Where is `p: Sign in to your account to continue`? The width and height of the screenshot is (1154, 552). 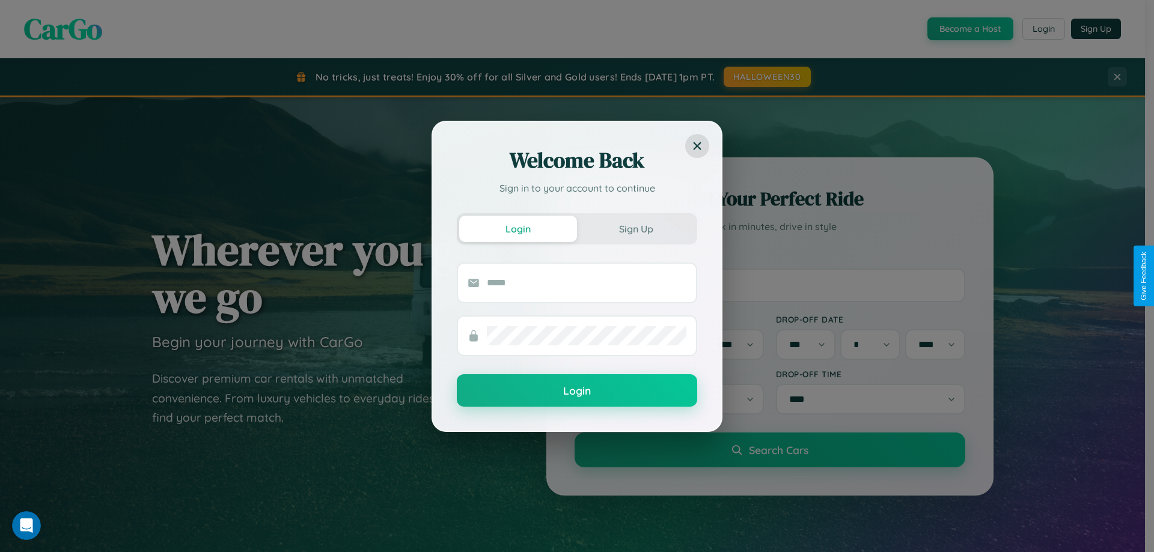
p: Sign in to your account to continue is located at coordinates (577, 188).